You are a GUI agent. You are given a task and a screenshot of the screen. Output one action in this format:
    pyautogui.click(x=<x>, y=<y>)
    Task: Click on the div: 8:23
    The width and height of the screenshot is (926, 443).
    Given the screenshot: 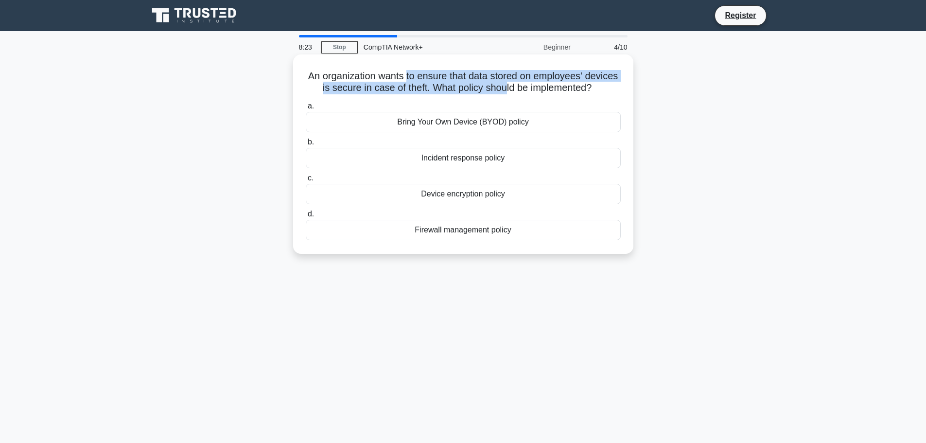 What is the action you would take?
    pyautogui.click(x=307, y=47)
    